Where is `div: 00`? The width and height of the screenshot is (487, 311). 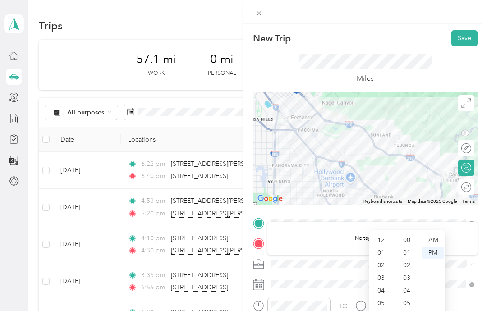
div: 00 is located at coordinates (408, 241).